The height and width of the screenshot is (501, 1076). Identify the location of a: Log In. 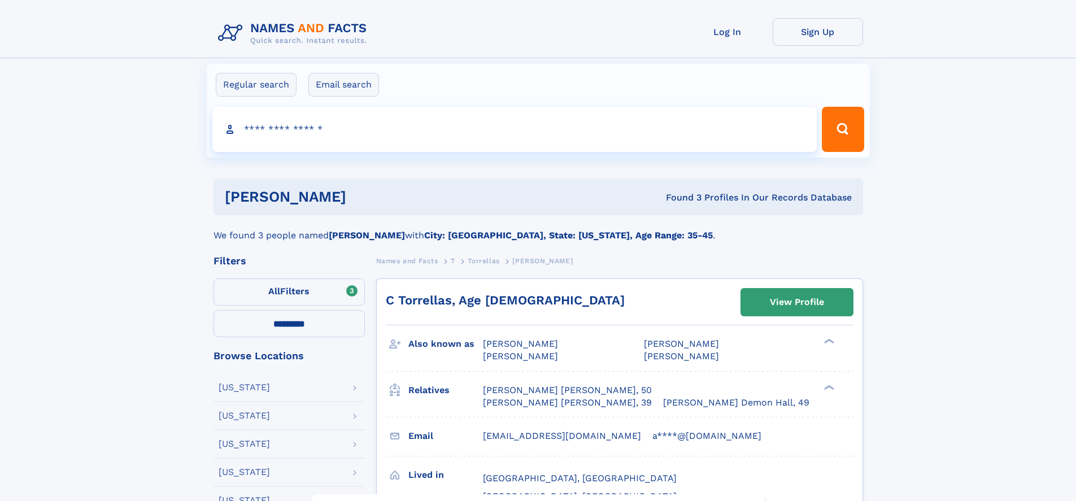
(728, 32).